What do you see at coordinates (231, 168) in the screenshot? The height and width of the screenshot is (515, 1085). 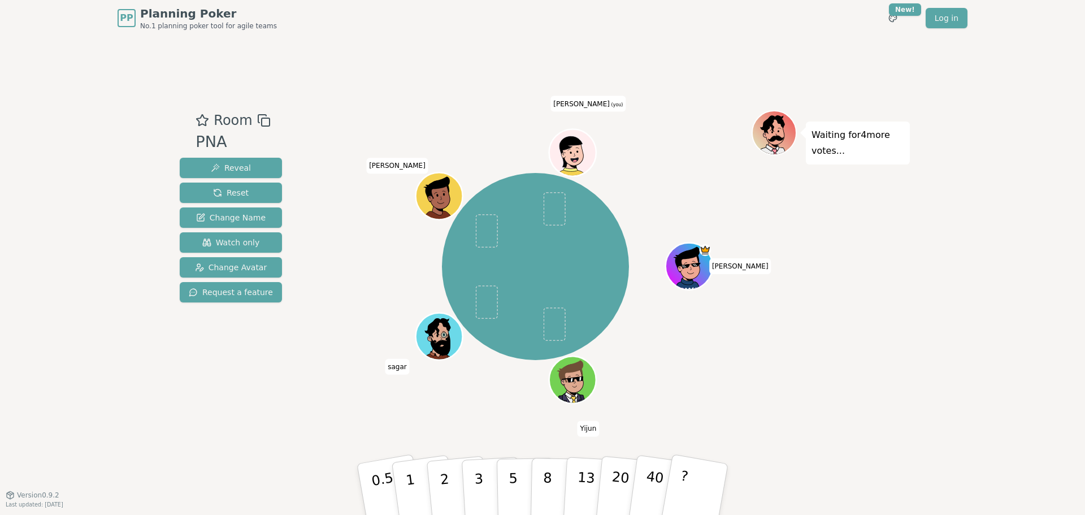 I see `span: Reveal` at bounding box center [231, 168].